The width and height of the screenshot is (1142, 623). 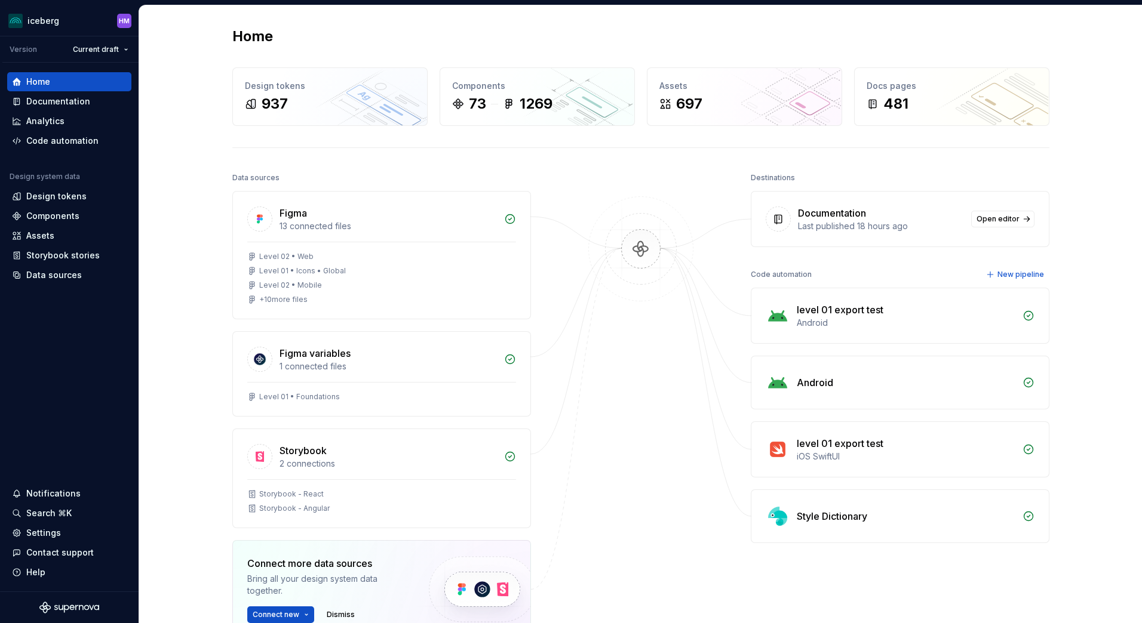 What do you see at coordinates (69, 141) in the screenshot?
I see `a: Code automation` at bounding box center [69, 141].